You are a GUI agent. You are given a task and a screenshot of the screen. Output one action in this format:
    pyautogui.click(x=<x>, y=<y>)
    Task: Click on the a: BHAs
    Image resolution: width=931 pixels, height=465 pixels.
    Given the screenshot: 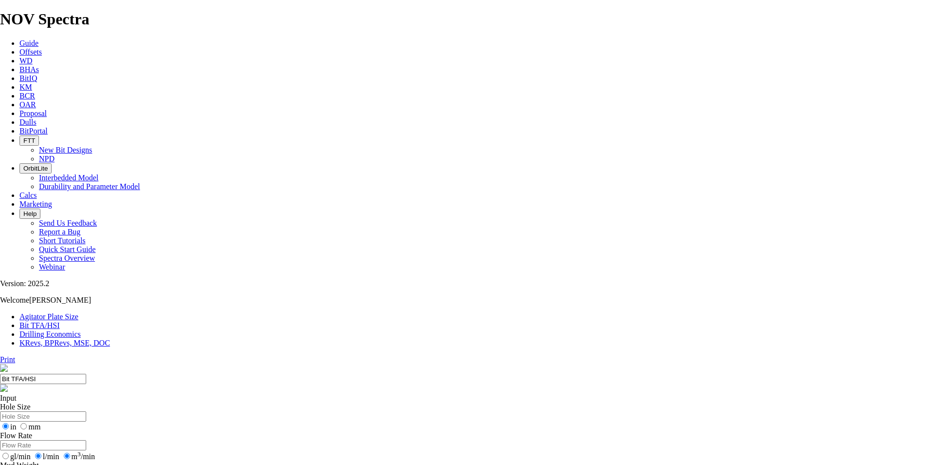 What is the action you would take?
    pyautogui.click(x=29, y=69)
    